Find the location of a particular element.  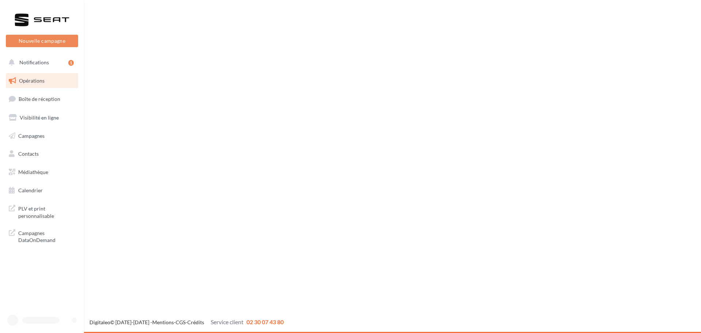

a: Calendrier is located at coordinates (42, 190).